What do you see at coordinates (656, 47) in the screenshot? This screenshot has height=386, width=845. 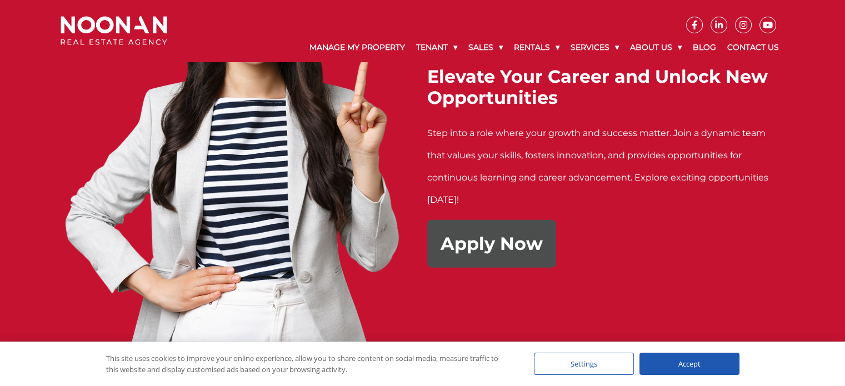 I see `a: About Us` at bounding box center [656, 47].